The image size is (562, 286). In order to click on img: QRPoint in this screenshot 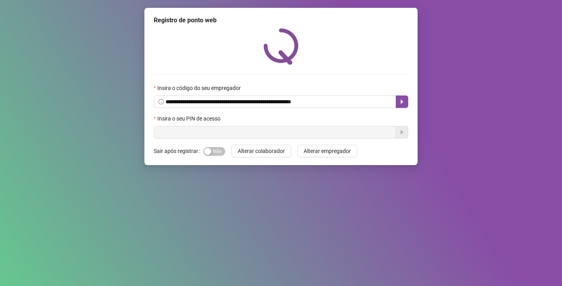, I will do `click(281, 46)`.